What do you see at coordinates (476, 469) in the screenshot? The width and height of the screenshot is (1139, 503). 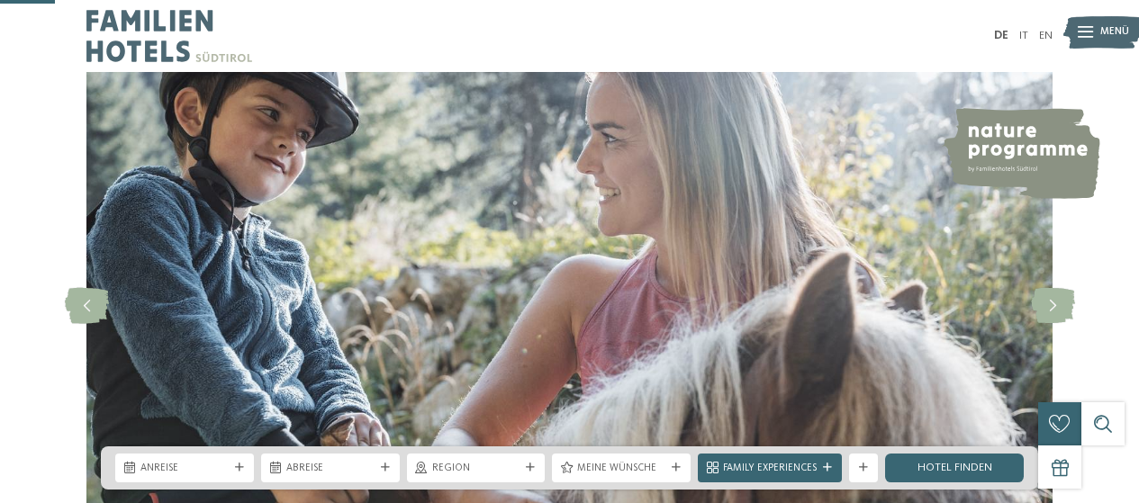 I see `span: Region` at bounding box center [476, 469].